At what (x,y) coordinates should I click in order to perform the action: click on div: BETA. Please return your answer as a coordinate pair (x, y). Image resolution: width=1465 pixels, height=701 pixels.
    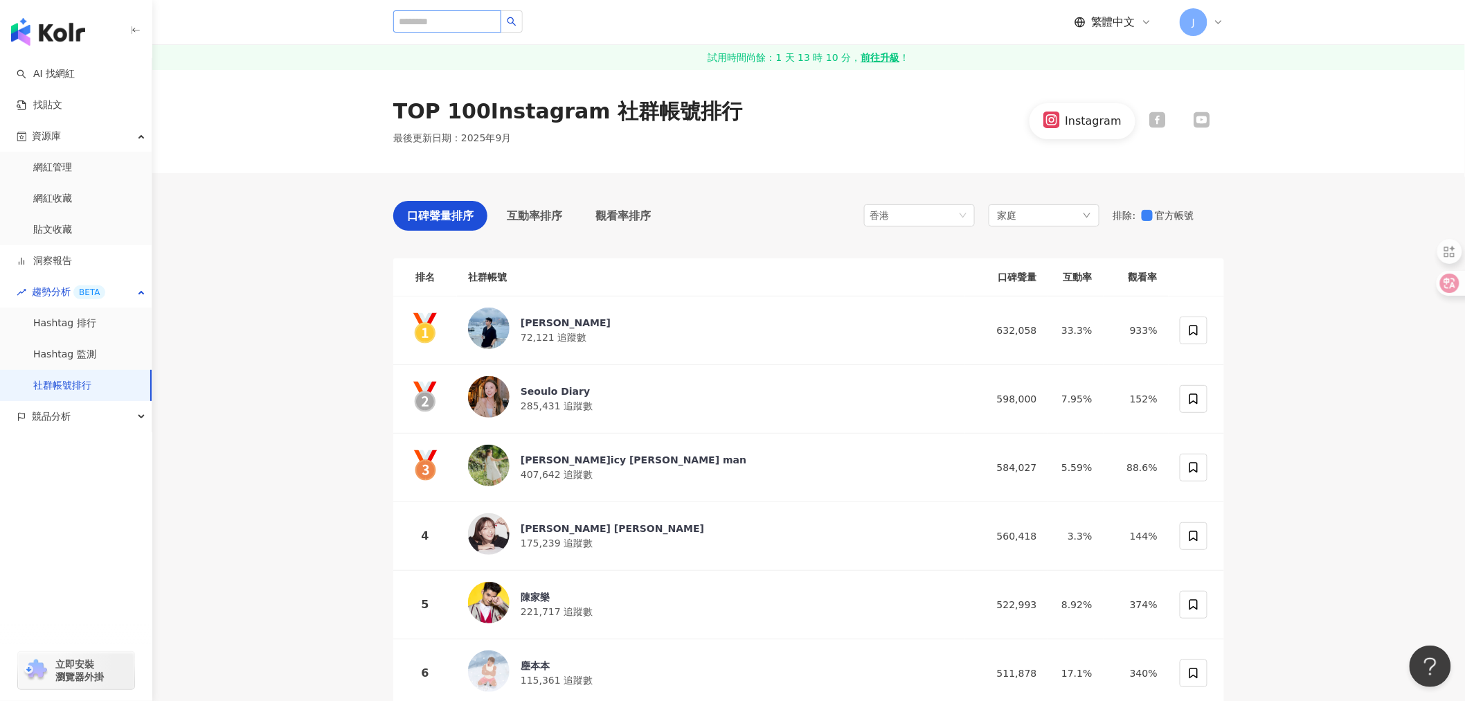
    Looking at the image, I should click on (89, 292).